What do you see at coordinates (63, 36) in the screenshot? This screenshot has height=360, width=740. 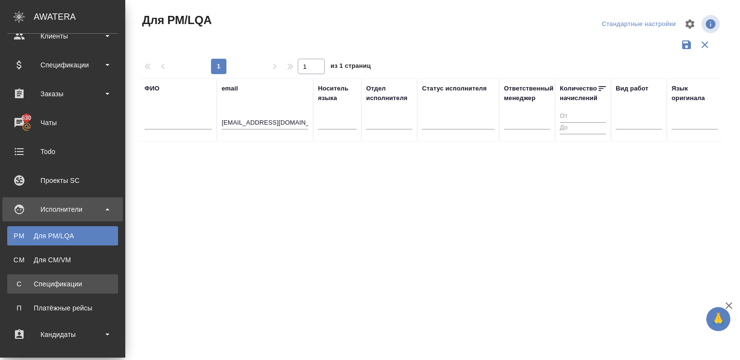 I see `div: Клиенты` at bounding box center [63, 36].